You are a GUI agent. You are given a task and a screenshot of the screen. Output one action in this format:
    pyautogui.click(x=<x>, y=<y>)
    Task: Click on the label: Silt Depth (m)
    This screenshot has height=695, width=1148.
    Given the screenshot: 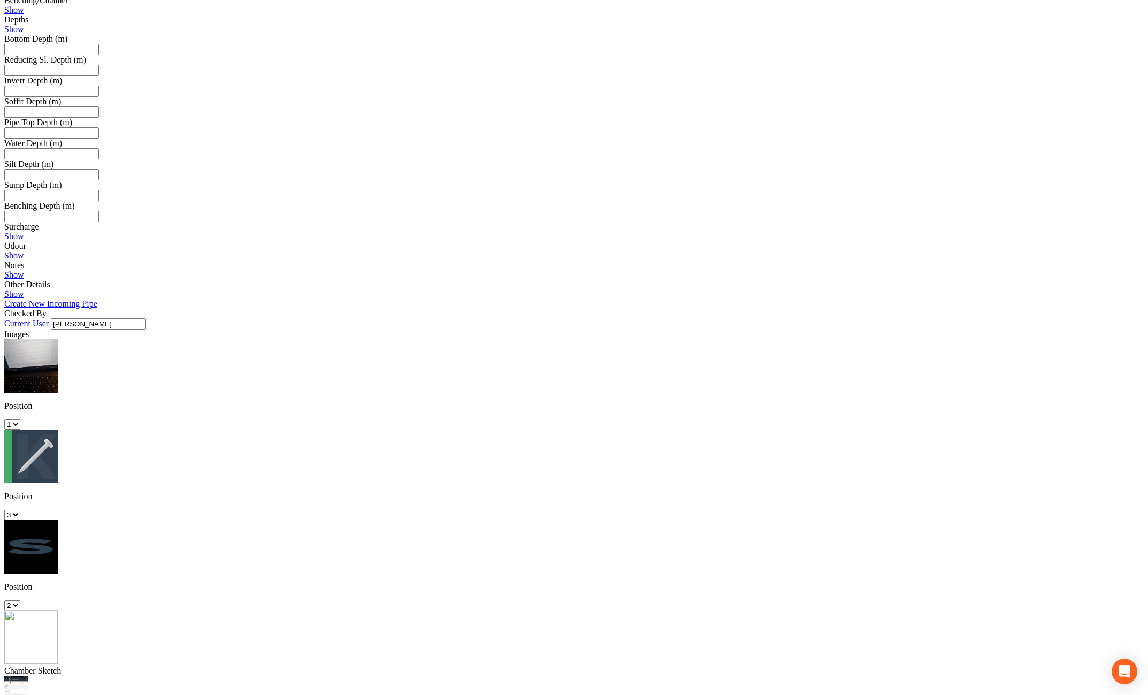 What is the action you would take?
    pyautogui.click(x=29, y=164)
    